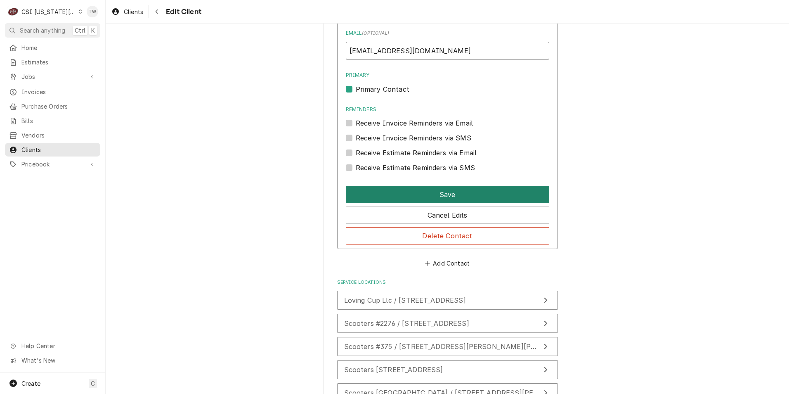 This screenshot has width=789, height=394. What do you see at coordinates (92, 12) in the screenshot?
I see `div: Tori Warrick's Avatar` at bounding box center [92, 12].